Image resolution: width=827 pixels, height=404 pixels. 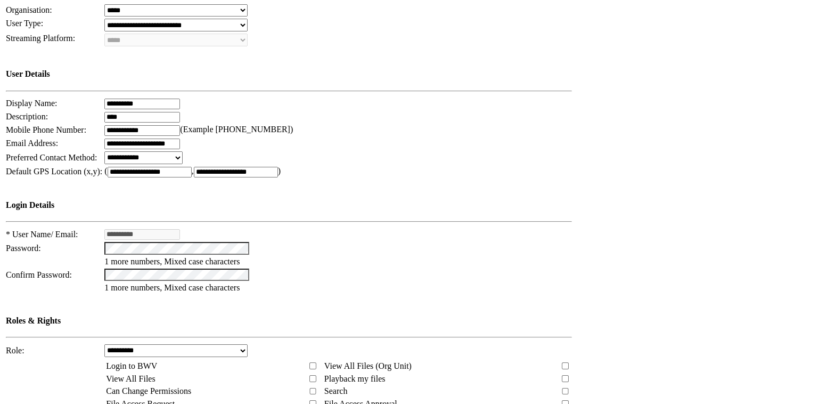 What do you see at coordinates (368, 366) in the screenshot?
I see `span: View All Files (Org Unit)` at bounding box center [368, 366].